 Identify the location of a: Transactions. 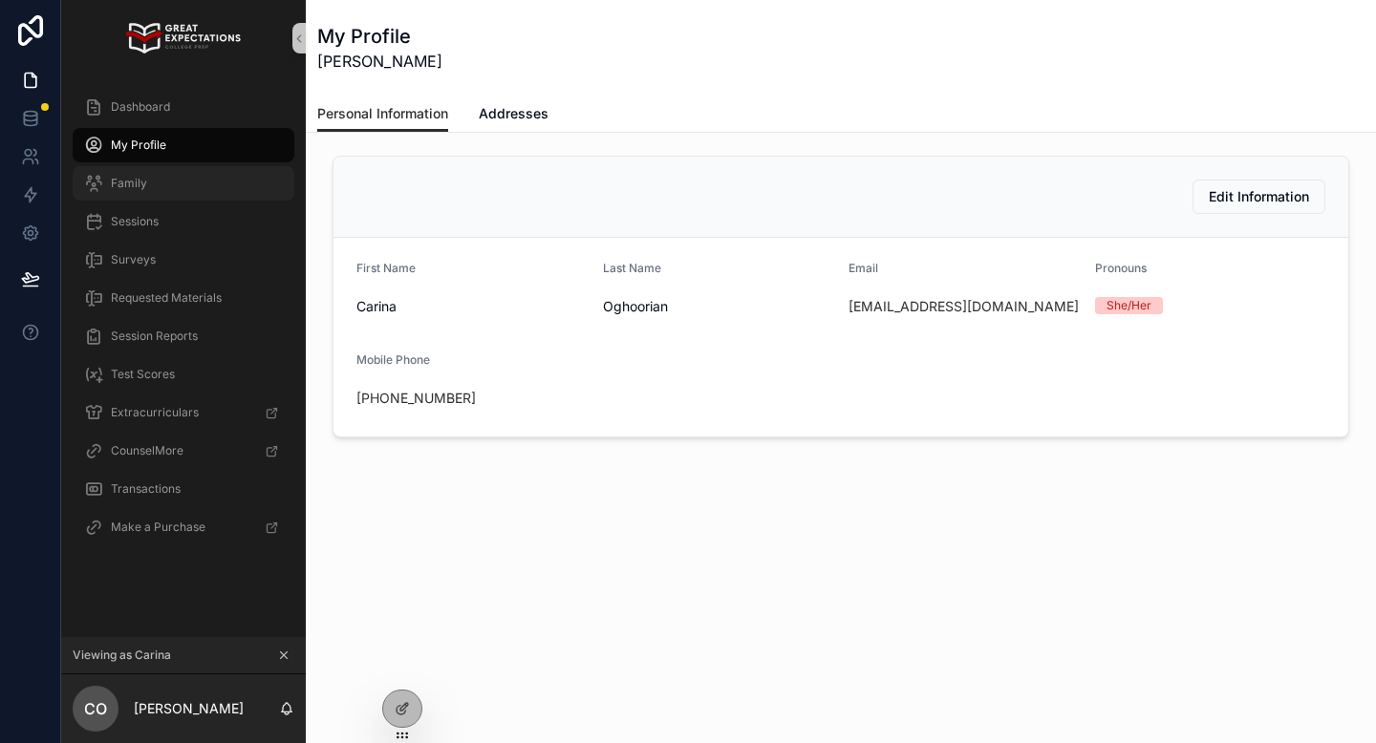
(183, 489).